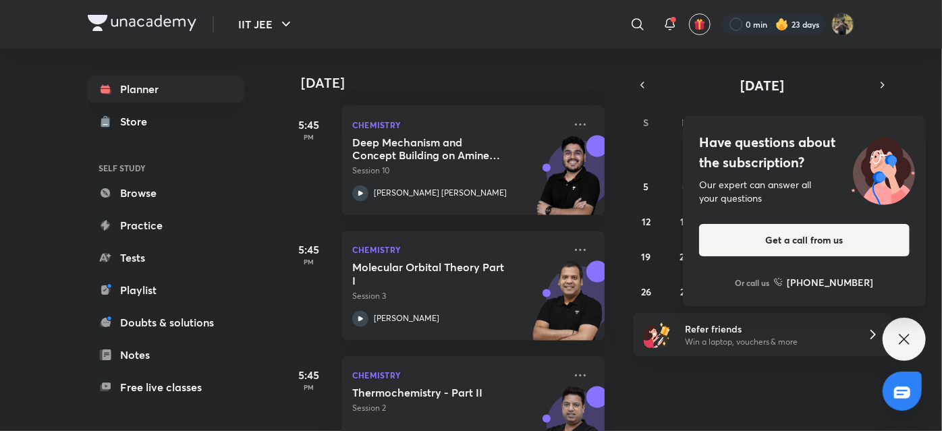 This screenshot has height=431, width=942. I want to click on button: October 20, 2025, so click(685, 256).